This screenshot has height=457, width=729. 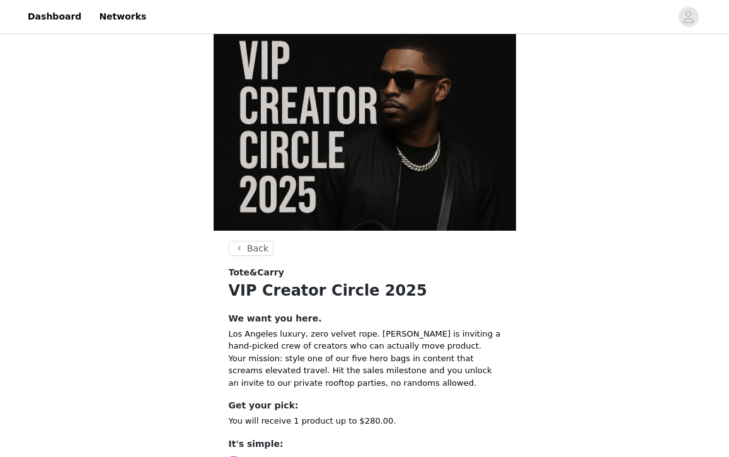 I want to click on h4: Get your pick:, so click(x=365, y=405).